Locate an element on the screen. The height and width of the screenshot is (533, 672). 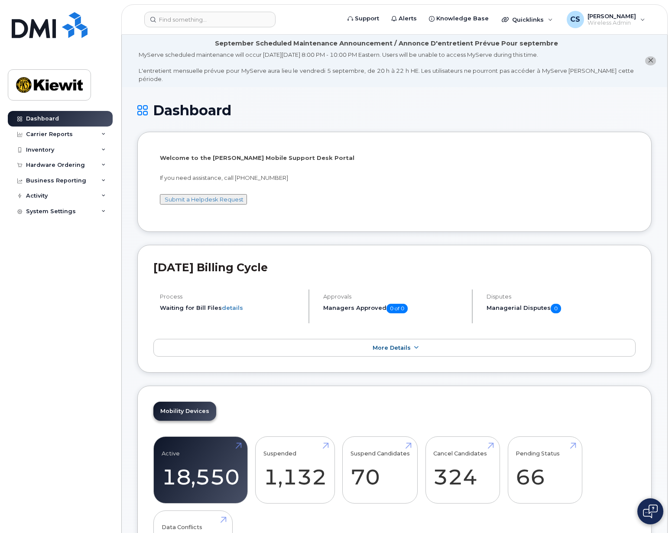
a: Cancel Candidates 324 is located at coordinates (462, 470).